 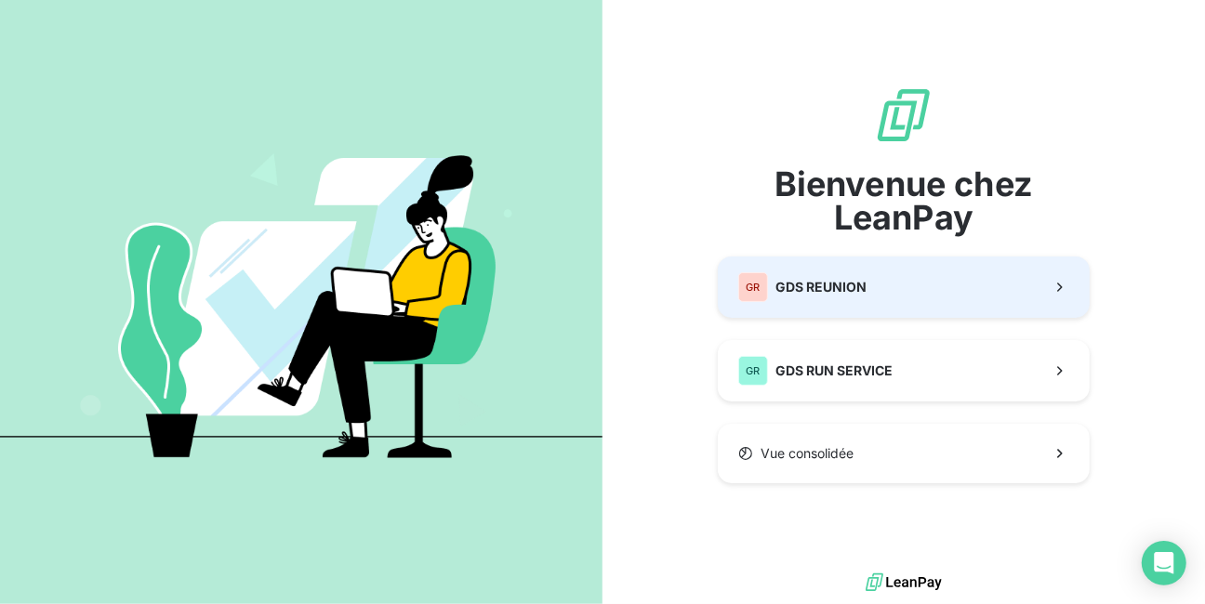 I want to click on span: Vue consolidée, so click(x=807, y=454).